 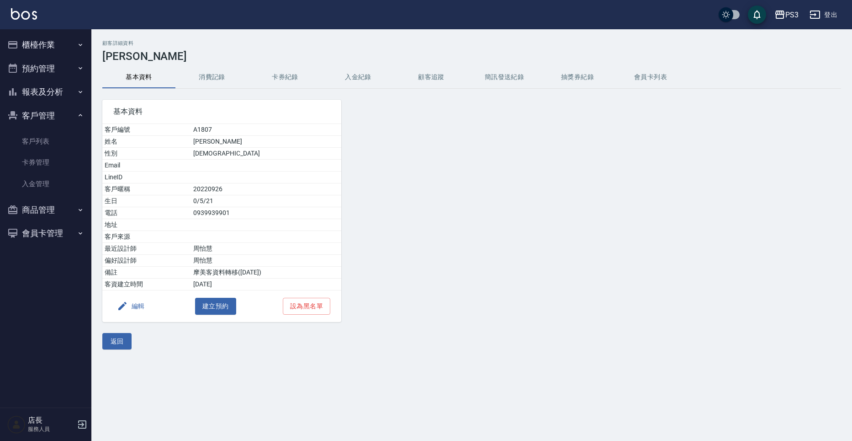 What do you see at coordinates (139, 77) in the screenshot?
I see `button: 基本資料` at bounding box center [139, 77].